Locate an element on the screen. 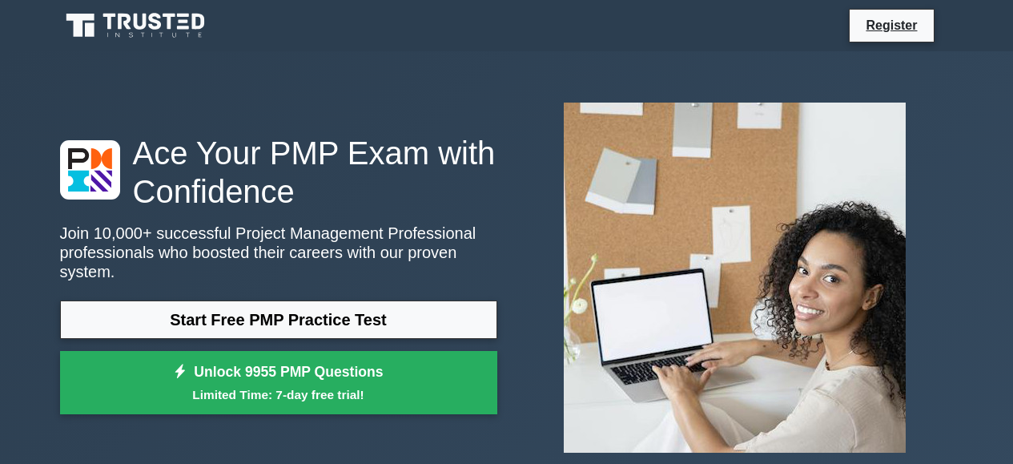 The height and width of the screenshot is (464, 1013). p: Join 10,000+ successful Project Management Professional professionals who boosted their careers w... is located at coordinates (279, 252).